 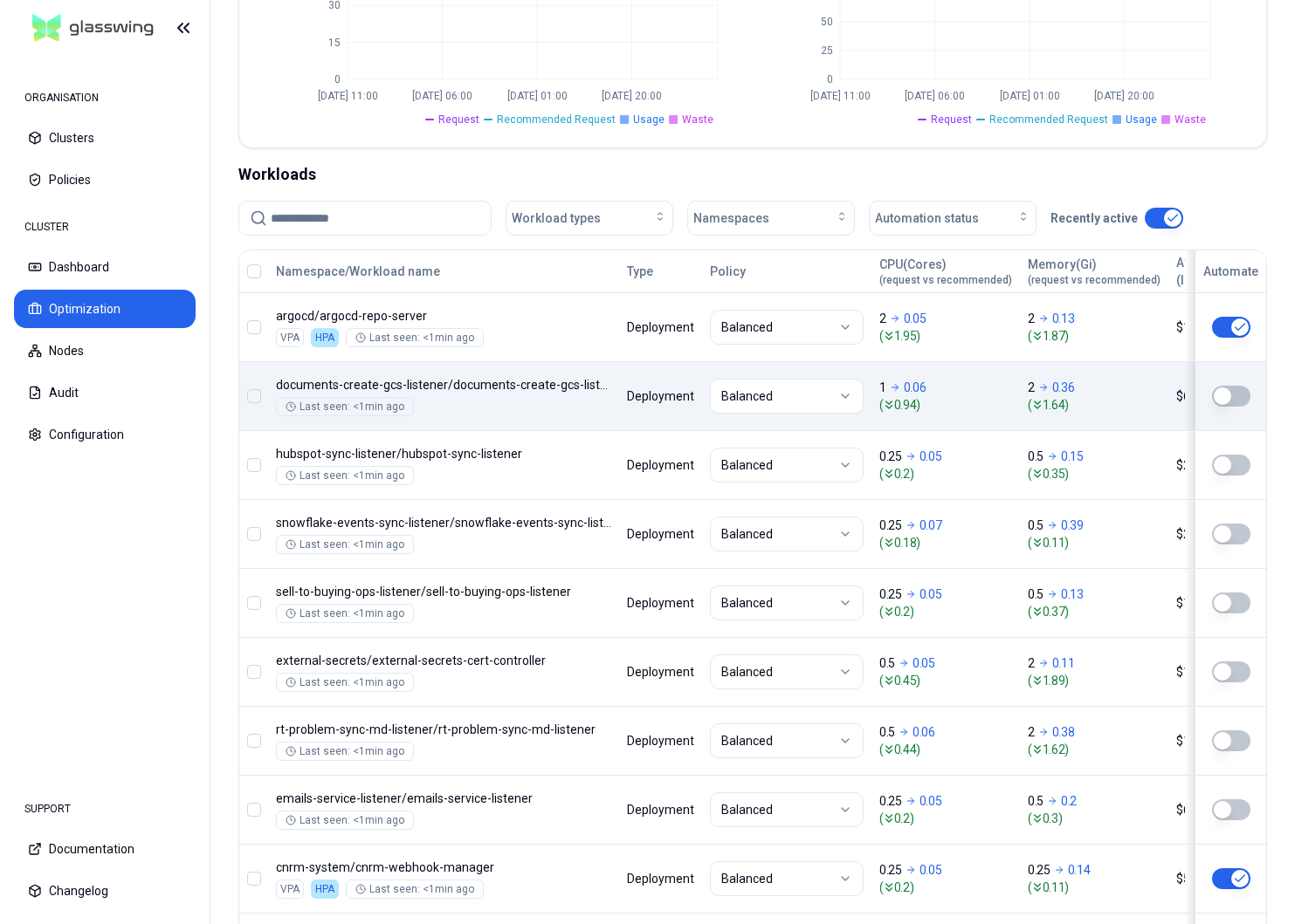 What do you see at coordinates (325, 889) in the screenshot?
I see `div: HPA is enabled on both CPU and Memory, this workload cannot be optimised.` at bounding box center [325, 889].